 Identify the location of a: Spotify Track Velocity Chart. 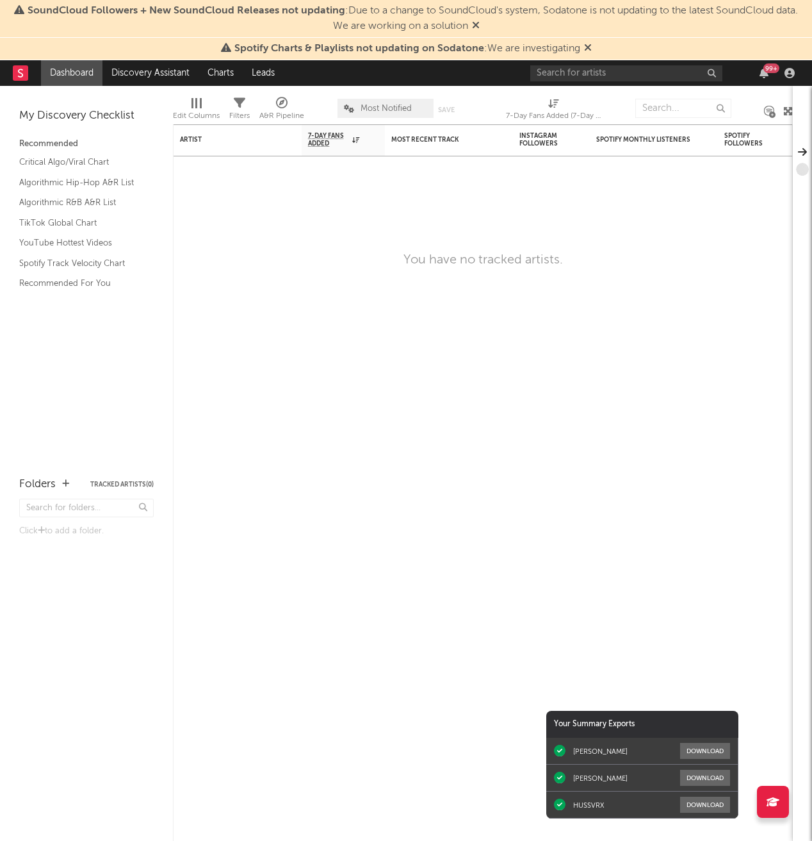
(80, 263).